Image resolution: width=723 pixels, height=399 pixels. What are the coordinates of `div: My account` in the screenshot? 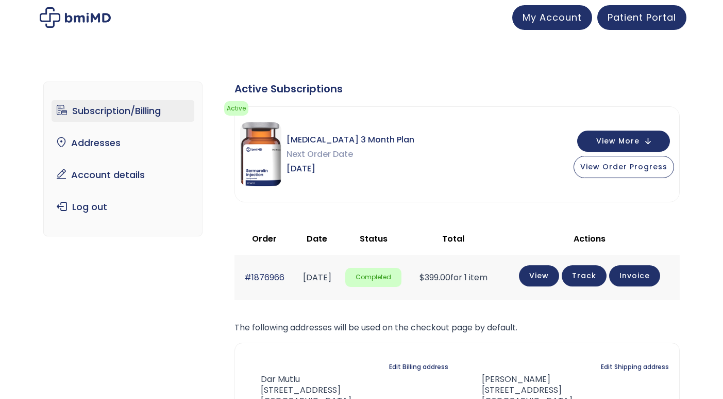 It's located at (75, 18).